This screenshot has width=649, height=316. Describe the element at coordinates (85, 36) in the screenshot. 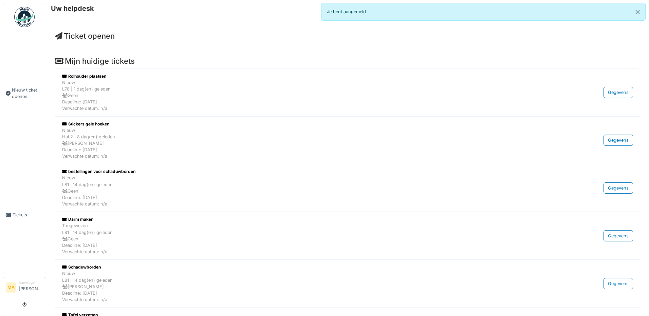

I see `a: Ticket openen` at that location.